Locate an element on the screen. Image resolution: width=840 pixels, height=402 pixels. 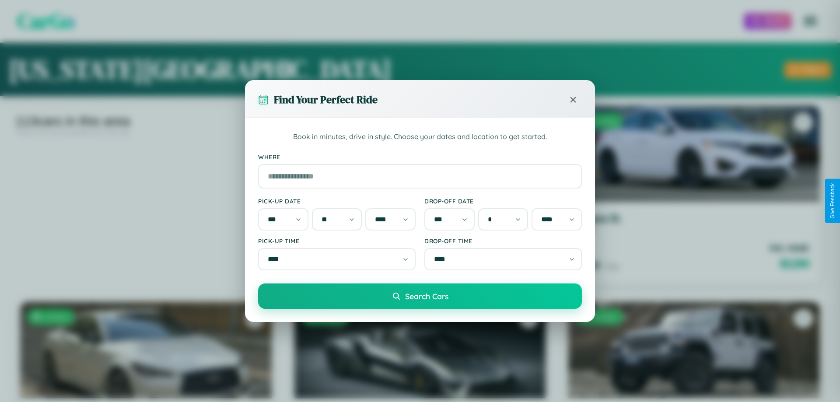
label: Drop-off Time is located at coordinates (503, 241).